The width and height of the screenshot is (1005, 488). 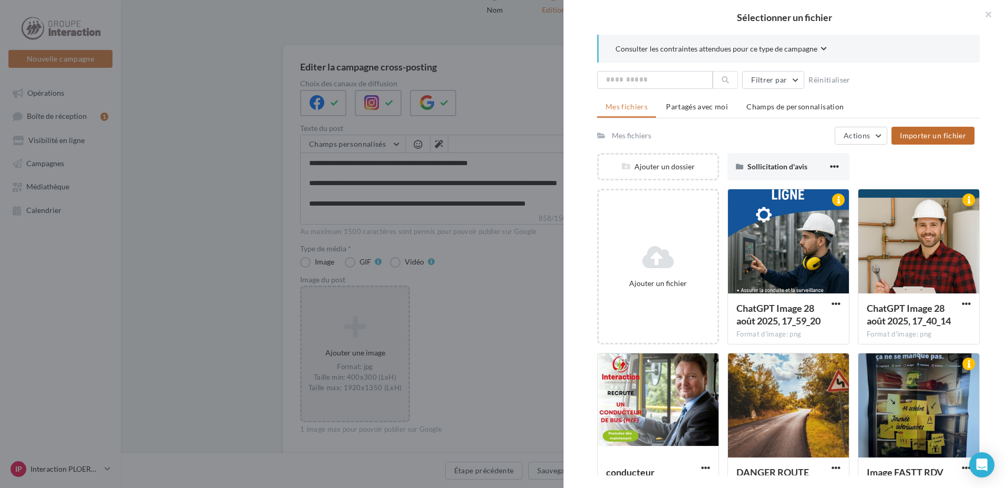 What do you see at coordinates (777, 166) in the screenshot?
I see `span: Sollicitation d'avis` at bounding box center [777, 166].